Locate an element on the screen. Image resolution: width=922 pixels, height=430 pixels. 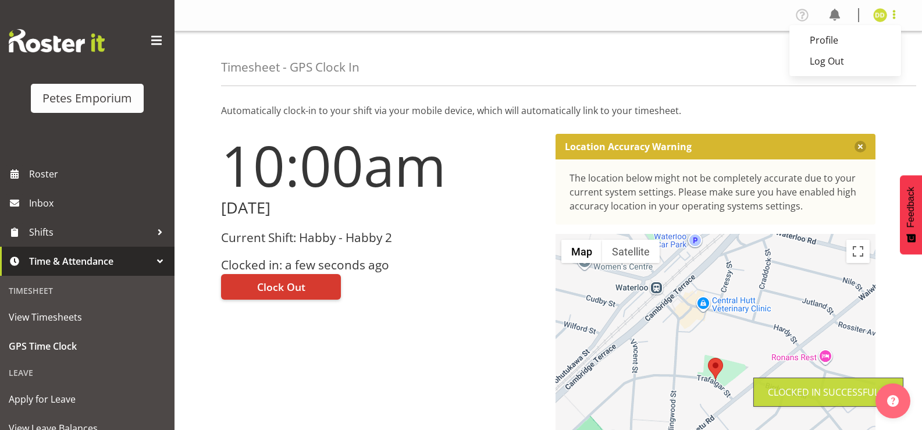
button: Show street map is located at coordinates (582, 251).